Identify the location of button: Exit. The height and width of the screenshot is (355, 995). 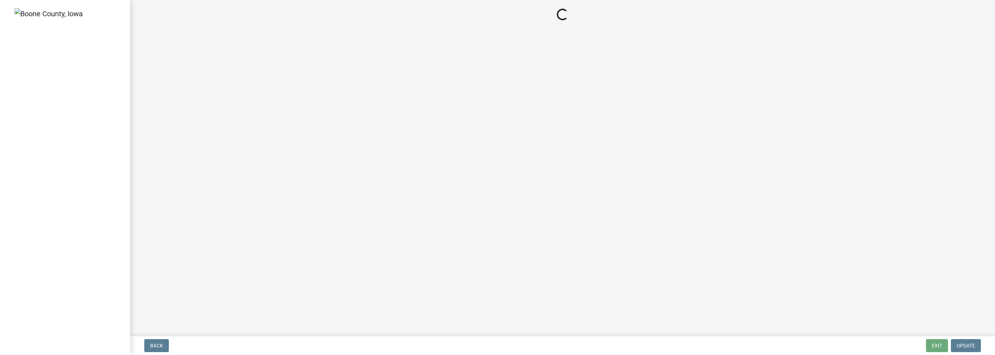
(936, 346).